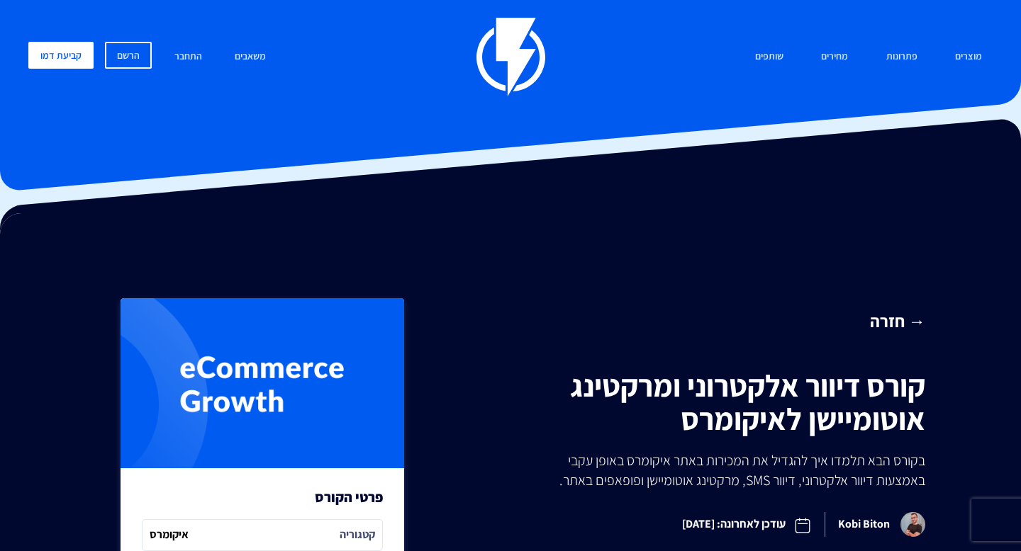 The image size is (1021, 551). Describe the element at coordinates (61, 55) in the screenshot. I see `a: קביעת דמו` at that location.